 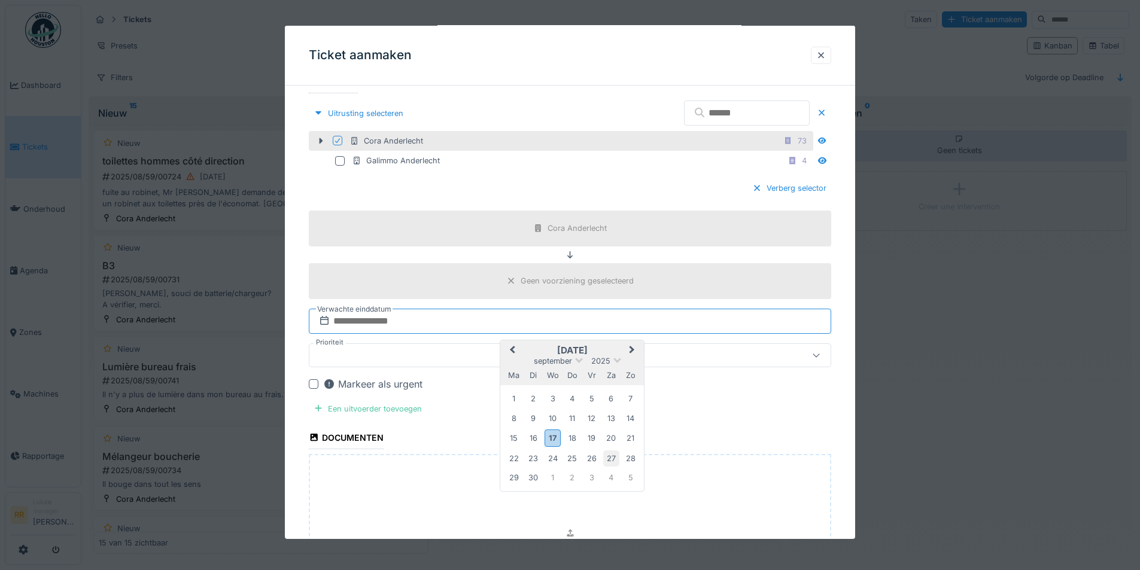 What do you see at coordinates (630, 418) in the screenshot?
I see `div: Choose zondag 14 september 2025` at bounding box center [630, 418].